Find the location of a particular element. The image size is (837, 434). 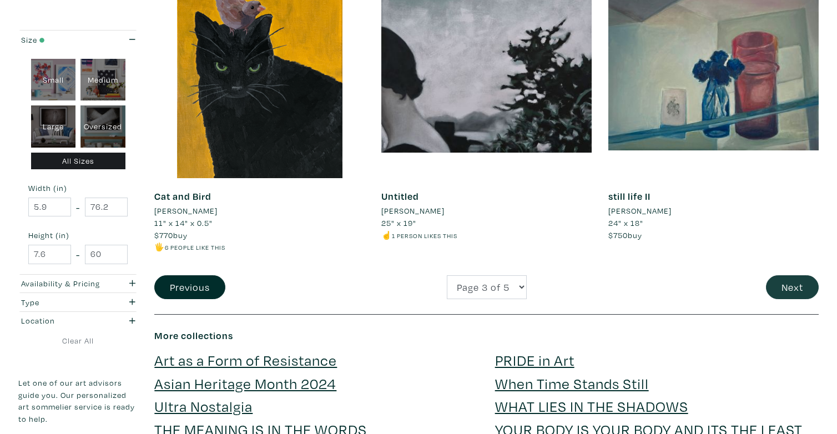

div: Type is located at coordinates (62, 302).